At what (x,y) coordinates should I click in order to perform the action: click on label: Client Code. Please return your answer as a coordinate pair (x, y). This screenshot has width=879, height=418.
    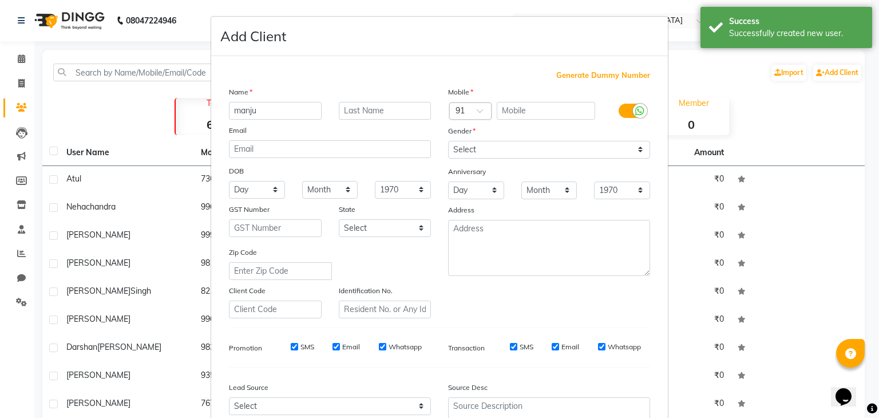
    Looking at the image, I should click on (247, 291).